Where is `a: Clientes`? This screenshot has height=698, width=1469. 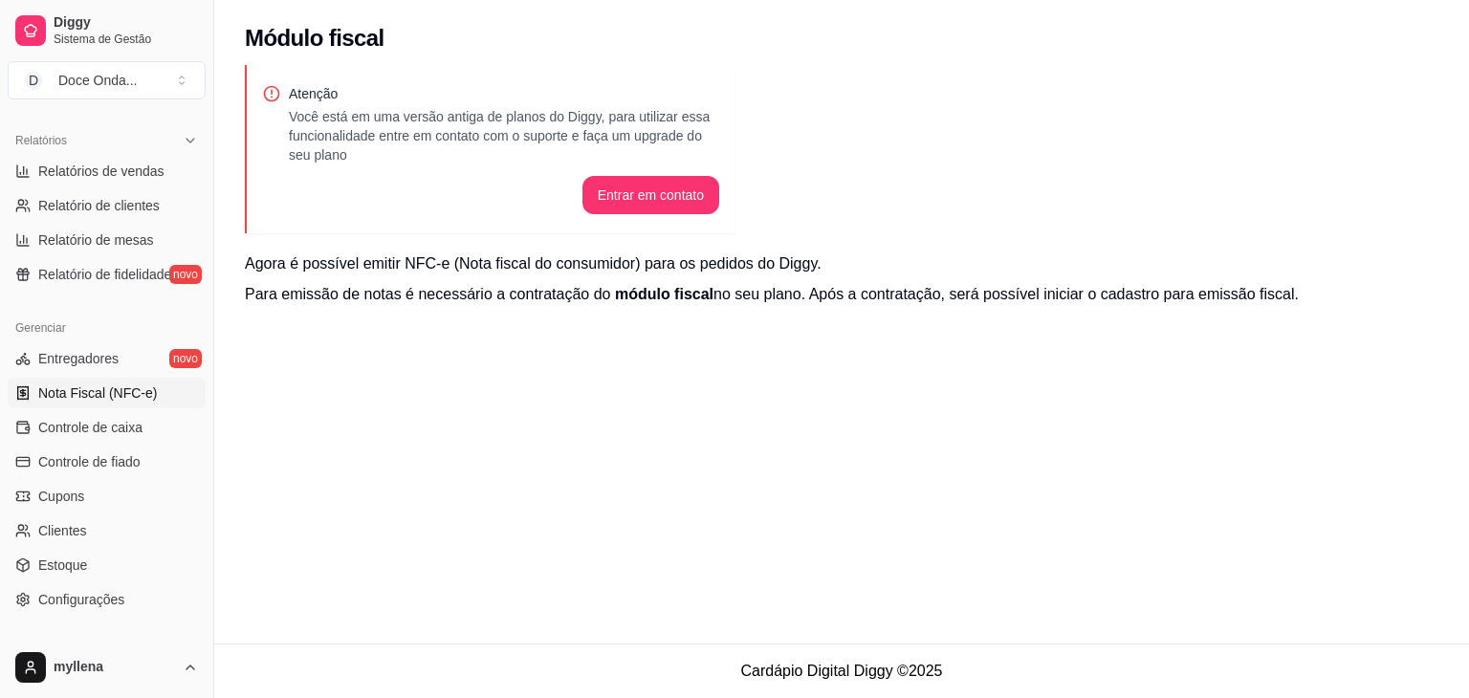 a: Clientes is located at coordinates (106, 531).